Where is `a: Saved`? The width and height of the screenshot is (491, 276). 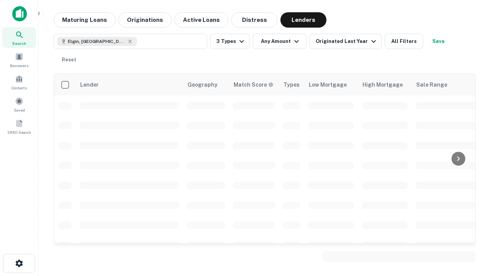
a: Saved is located at coordinates (19, 104).